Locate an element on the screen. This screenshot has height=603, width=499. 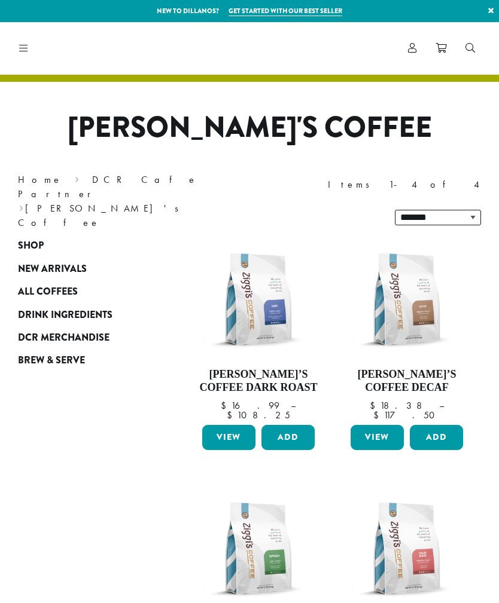
bdi: 18.38 is located at coordinates (398, 405).